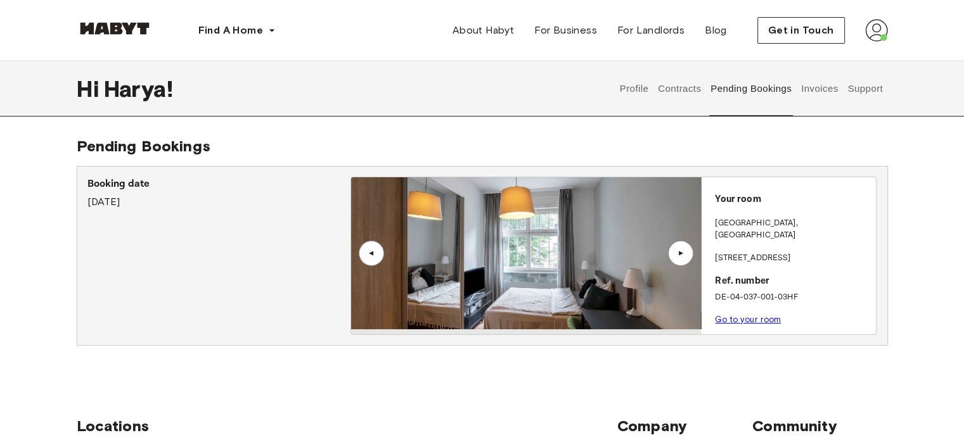 The image size is (964, 440). What do you see at coordinates (565, 30) in the screenshot?
I see `span: For Business` at bounding box center [565, 30].